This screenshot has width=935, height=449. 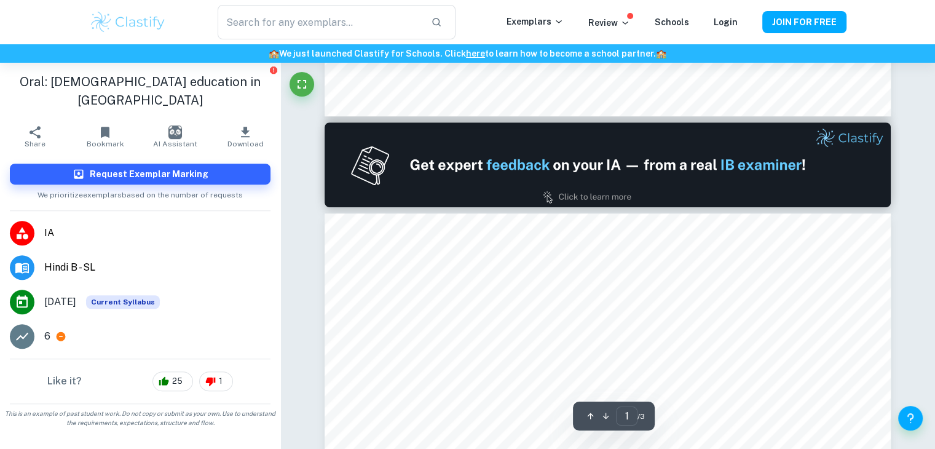 I want to click on button: Help and Feedback, so click(x=910, y=418).